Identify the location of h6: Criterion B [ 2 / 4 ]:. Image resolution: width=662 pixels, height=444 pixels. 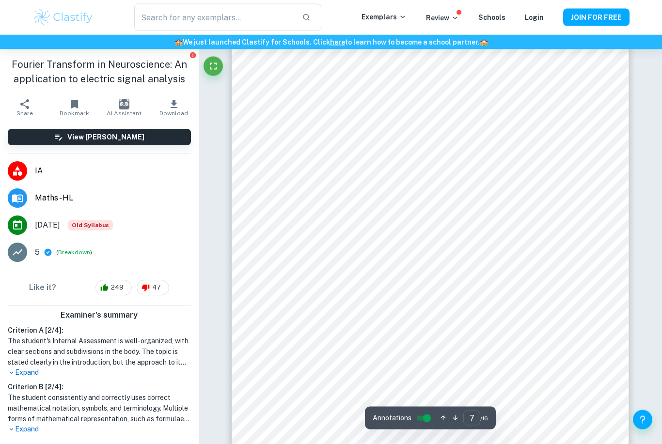
(99, 387).